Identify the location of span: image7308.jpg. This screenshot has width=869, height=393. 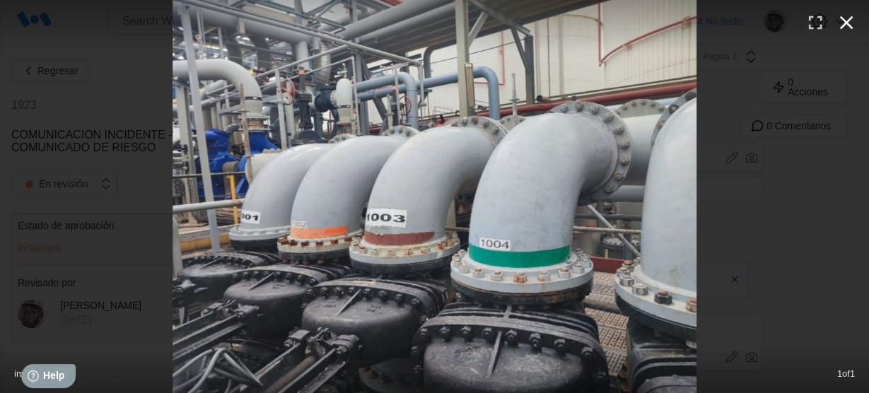
(44, 373).